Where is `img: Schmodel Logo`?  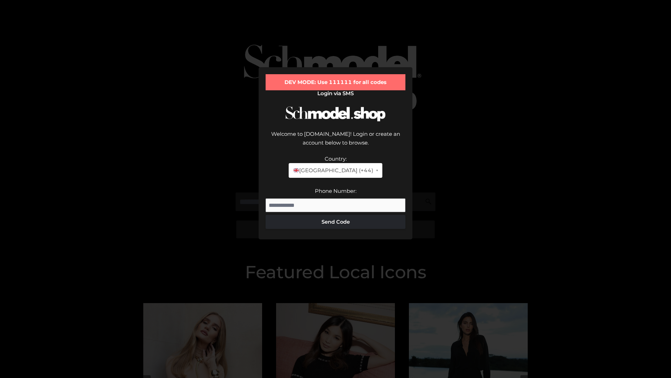
img: Schmodel Logo is located at coordinates (336, 114).